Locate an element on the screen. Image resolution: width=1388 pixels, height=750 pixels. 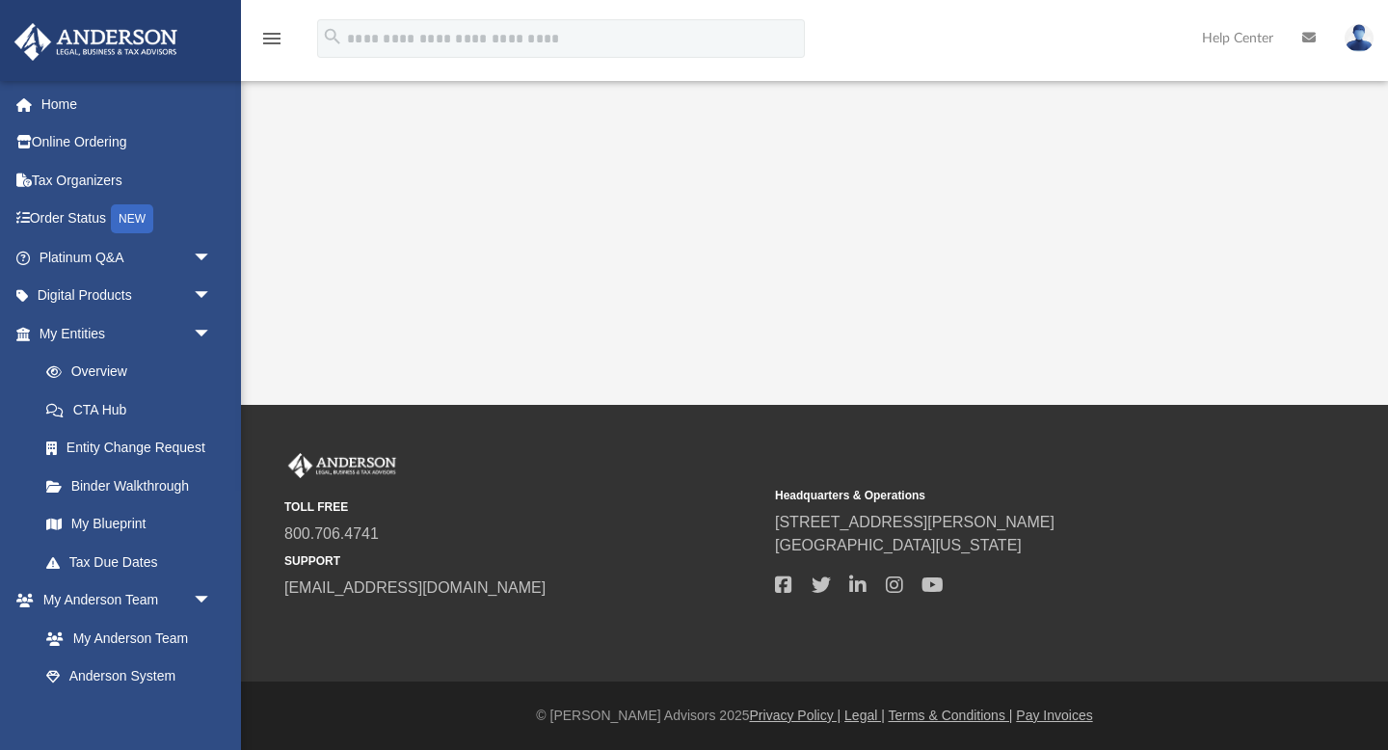
a: Tax Organizers is located at coordinates (127, 180).